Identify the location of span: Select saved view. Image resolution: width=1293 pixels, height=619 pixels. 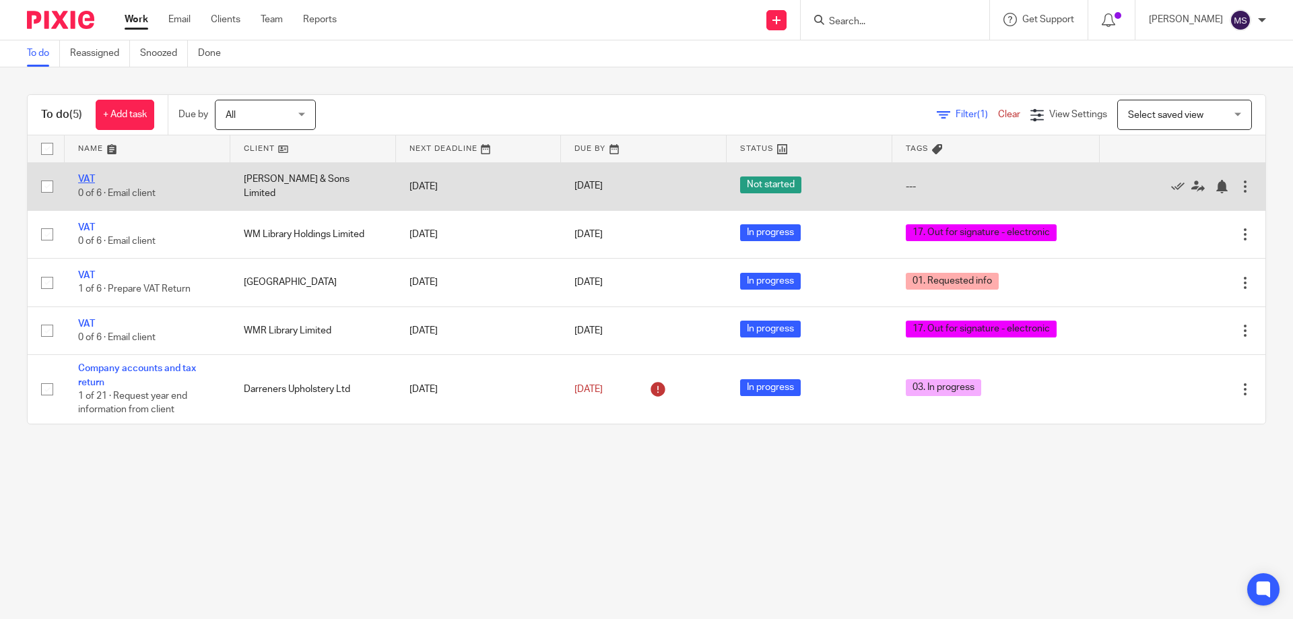
(1165, 115).